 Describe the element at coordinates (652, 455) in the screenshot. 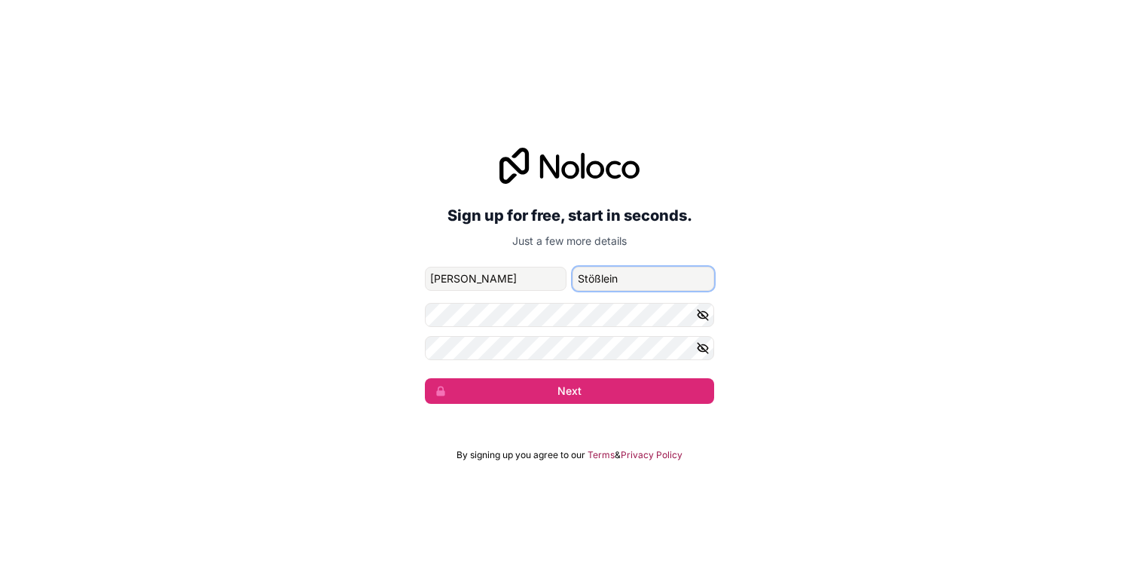

I see `a: Privacy Policy` at that location.